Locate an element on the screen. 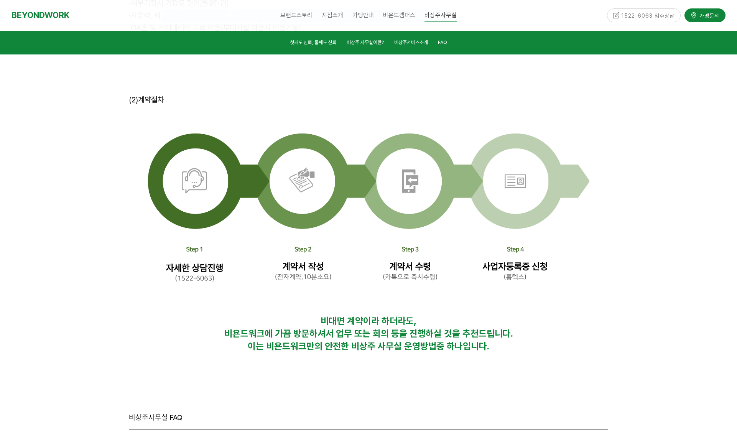  header: 비상주사무실 FAQ is located at coordinates (156, 418).